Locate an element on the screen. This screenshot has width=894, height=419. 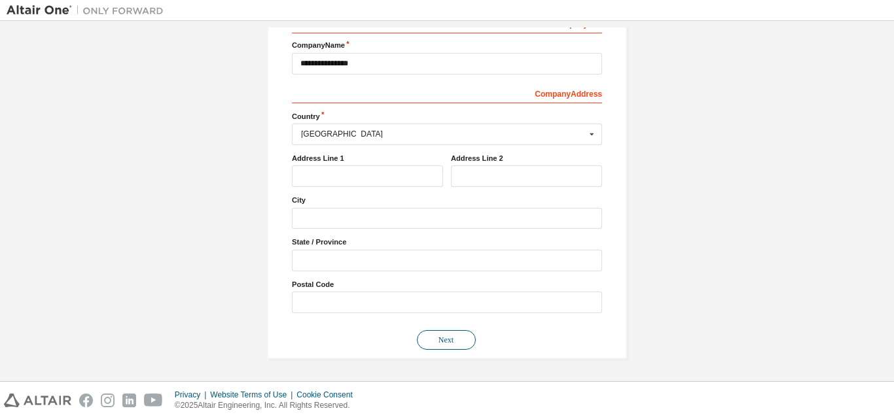
label: Address Line 2 is located at coordinates (526, 158).